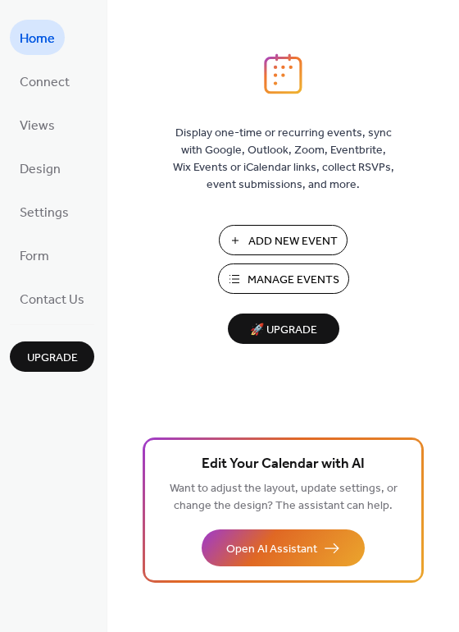 This screenshot has width=459, height=632. I want to click on span: Home, so click(37, 39).